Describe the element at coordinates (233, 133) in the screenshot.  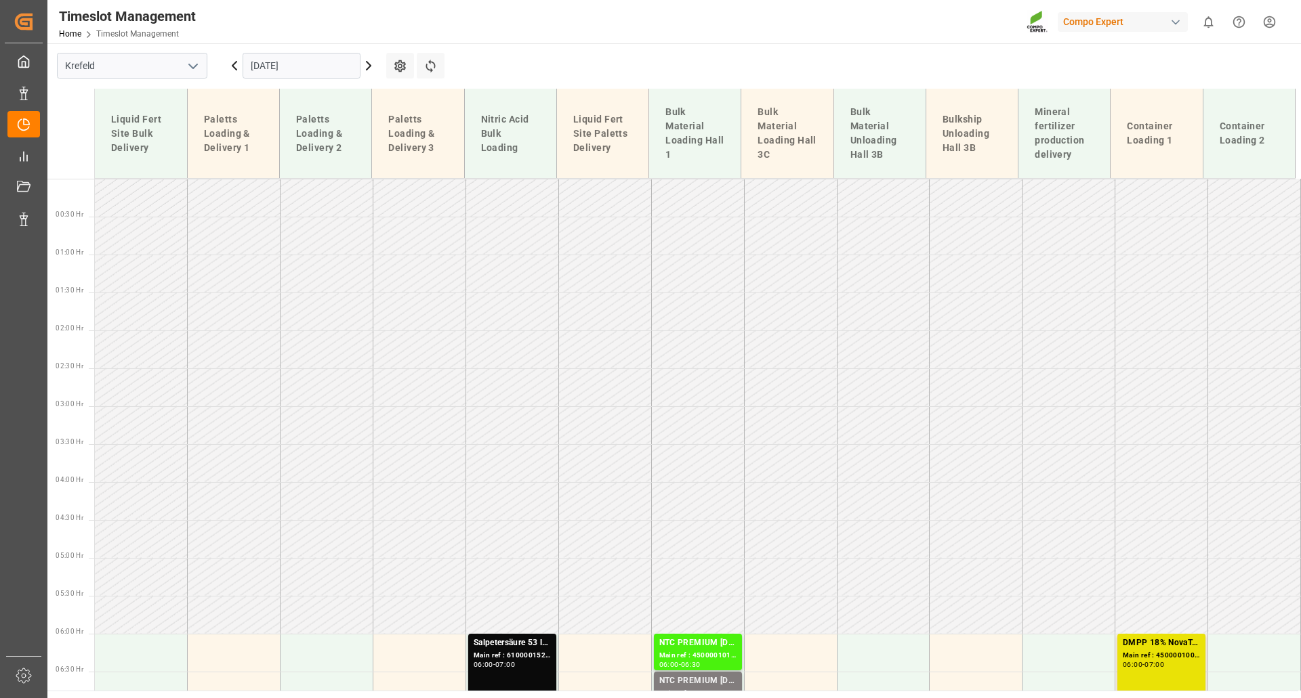
I see `div: Paletts Loading & Delivery 1` at that location.